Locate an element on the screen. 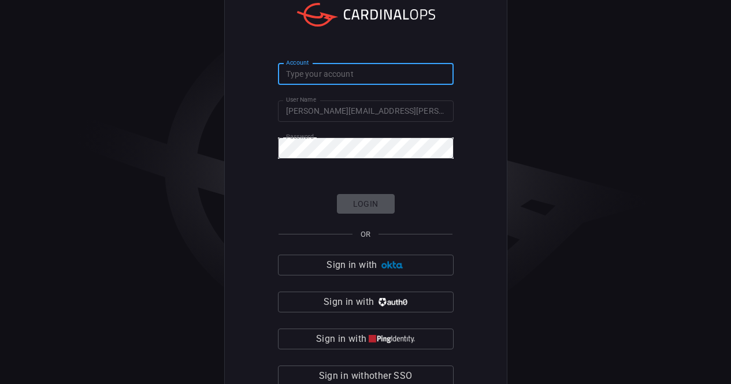  span: Sign in with other SSO is located at coordinates (366, 376).